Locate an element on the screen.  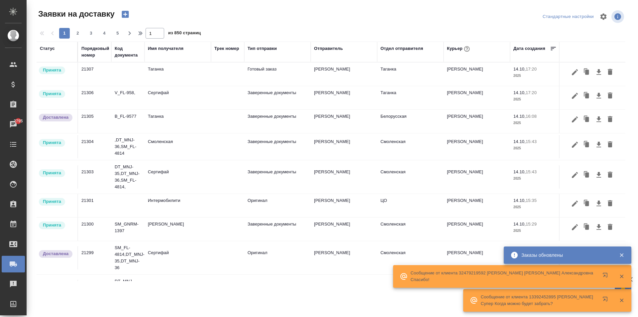
span: 3 is located at coordinates (91, 33).